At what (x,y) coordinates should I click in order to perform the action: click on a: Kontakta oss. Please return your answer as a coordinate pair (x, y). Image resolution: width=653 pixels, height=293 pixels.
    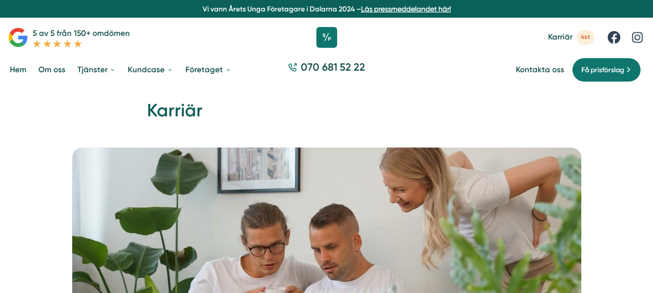
    Looking at the image, I should click on (540, 70).